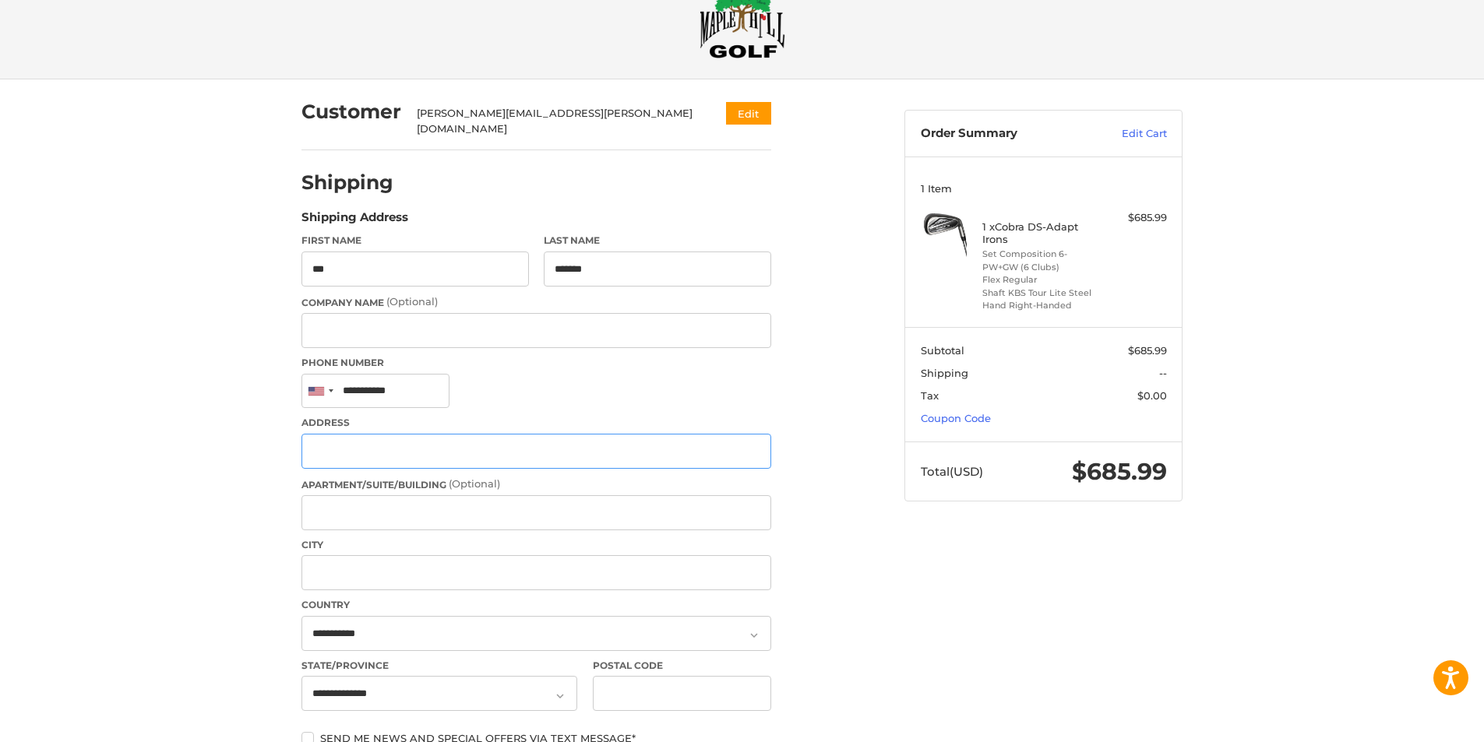  What do you see at coordinates (347, 182) in the screenshot?
I see `h2: Shipping` at bounding box center [347, 182].